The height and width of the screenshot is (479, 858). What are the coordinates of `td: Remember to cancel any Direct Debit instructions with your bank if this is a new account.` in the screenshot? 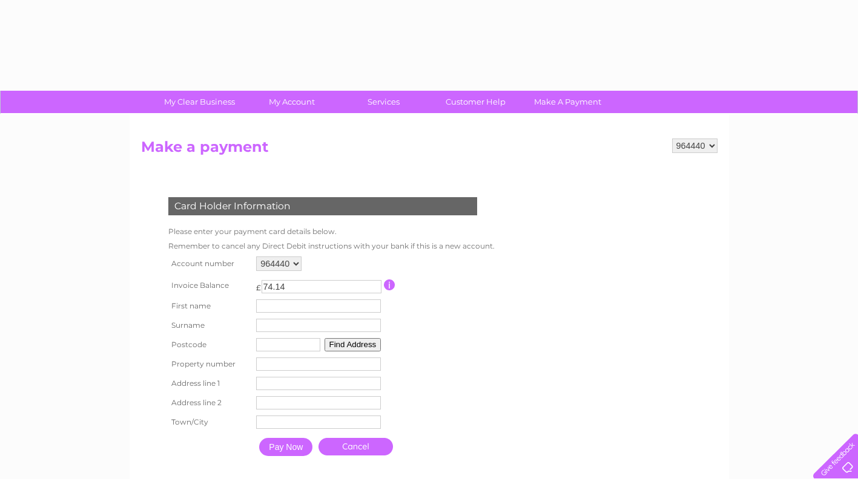 It's located at (331, 246).